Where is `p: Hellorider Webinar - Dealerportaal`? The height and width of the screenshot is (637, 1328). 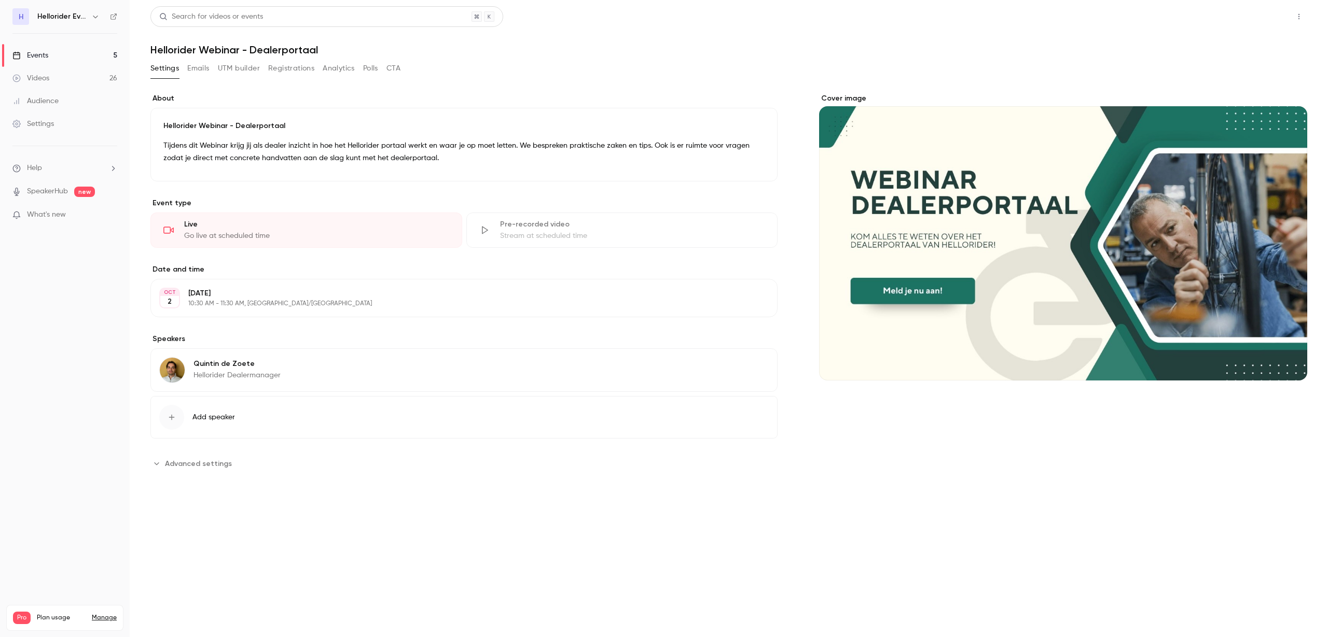 p: Hellorider Webinar - Dealerportaal is located at coordinates (464, 126).